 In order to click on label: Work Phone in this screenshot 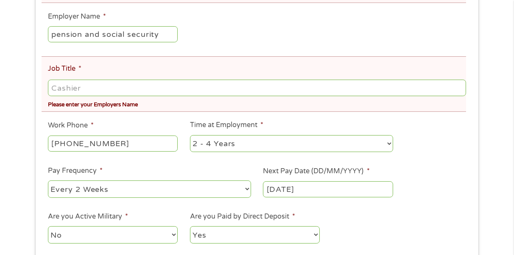, I will do `click(71, 125)`.